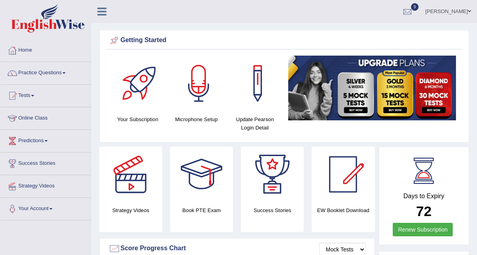  Describe the element at coordinates (131, 210) in the screenshot. I see `h4: Strategy Videos` at that location.